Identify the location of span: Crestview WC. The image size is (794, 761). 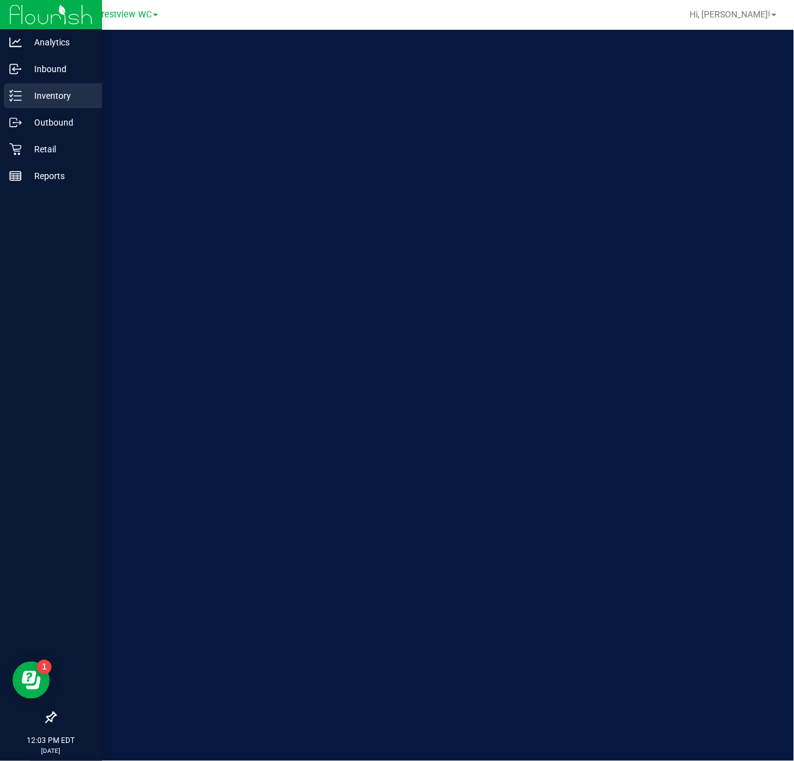
(124, 14).